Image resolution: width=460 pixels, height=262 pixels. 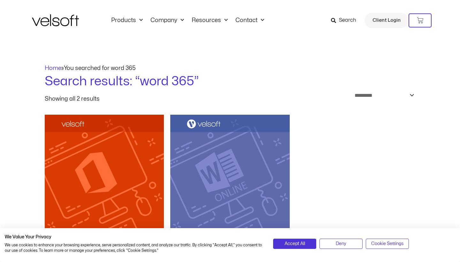 I want to click on span: Client Login, so click(x=386, y=20).